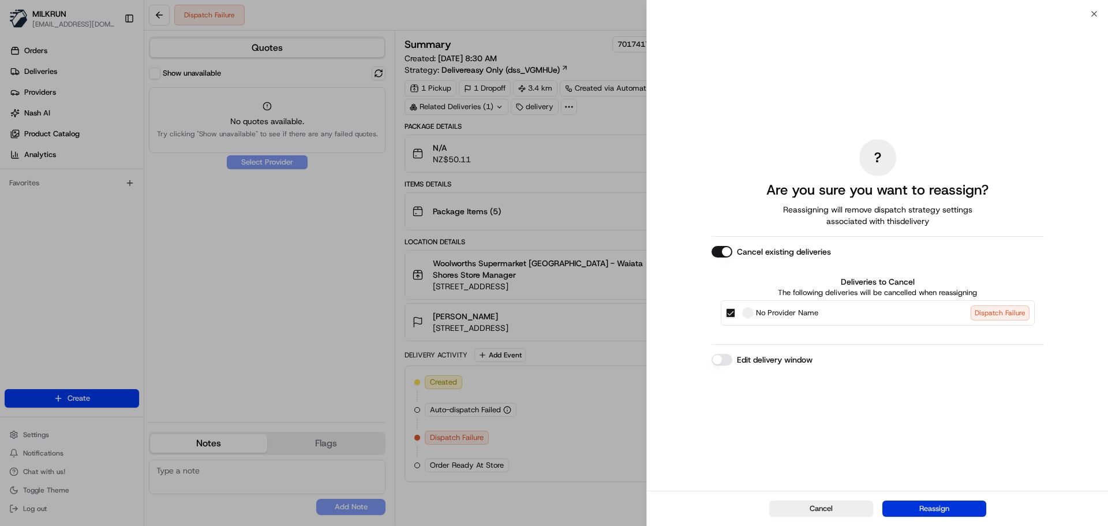  What do you see at coordinates (787, 313) in the screenshot?
I see `span: No Provider Name` at bounding box center [787, 313].